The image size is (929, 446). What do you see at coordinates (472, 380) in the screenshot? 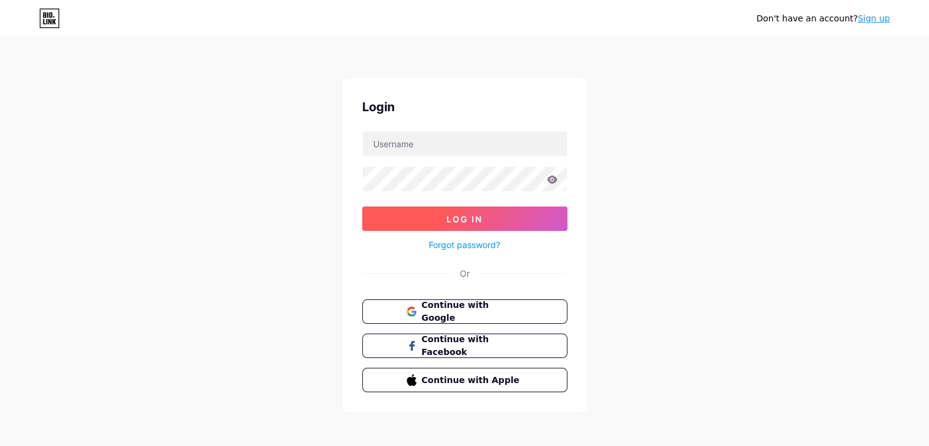
I see `span: Continue with Apple` at bounding box center [472, 380].